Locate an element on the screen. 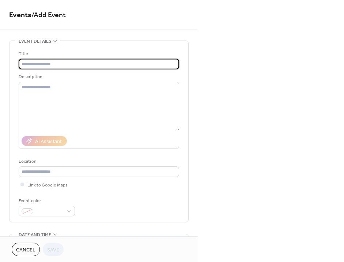 This screenshot has height=262, width=344. span: / Add Event is located at coordinates (49, 15).